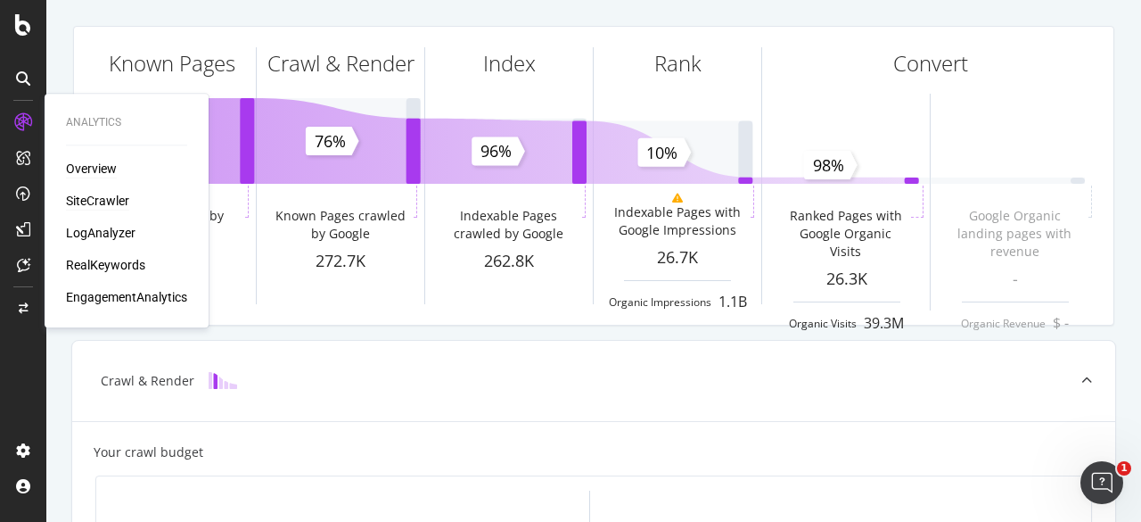 This screenshot has width=1141, height=522. Describe the element at coordinates (105, 265) in the screenshot. I see `a: RealKeywords` at that location.